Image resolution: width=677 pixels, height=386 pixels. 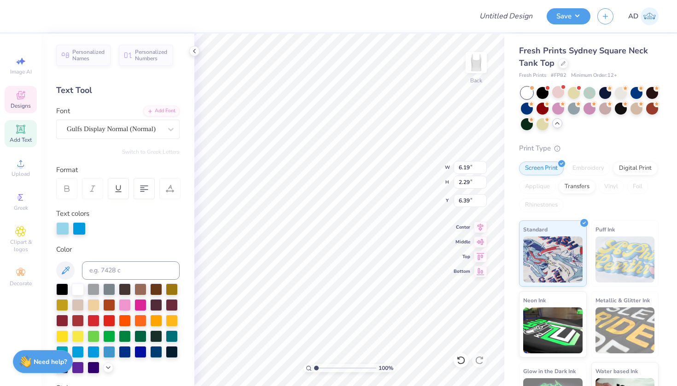 I want to click on input: e.g. 7428 c, so click(x=131, y=271).